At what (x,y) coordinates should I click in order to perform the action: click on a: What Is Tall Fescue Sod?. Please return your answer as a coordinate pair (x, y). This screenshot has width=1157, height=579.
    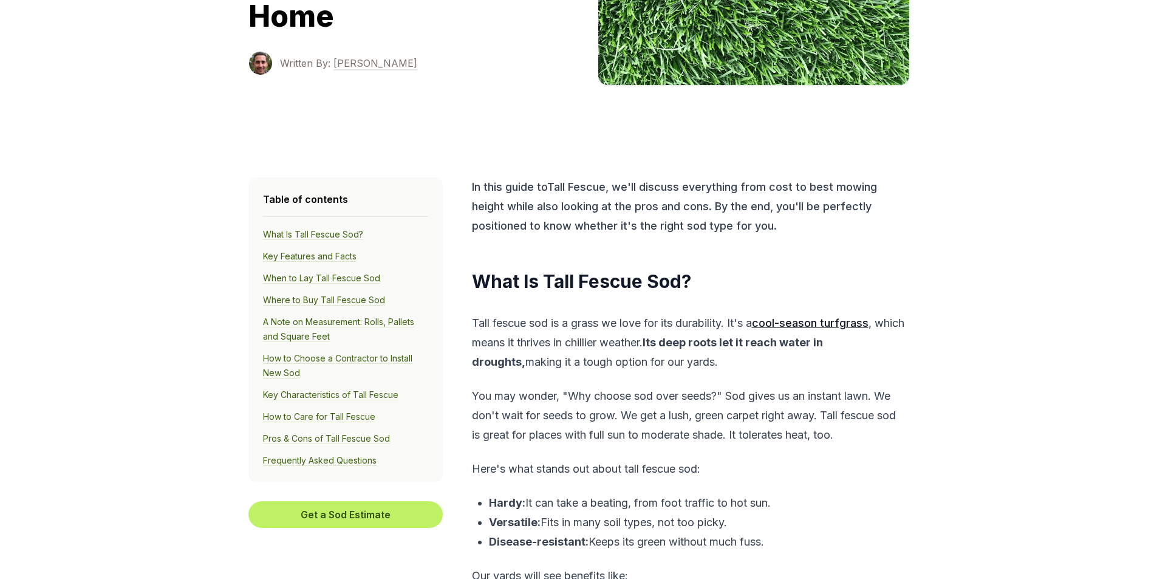
    Looking at the image, I should click on (313, 234).